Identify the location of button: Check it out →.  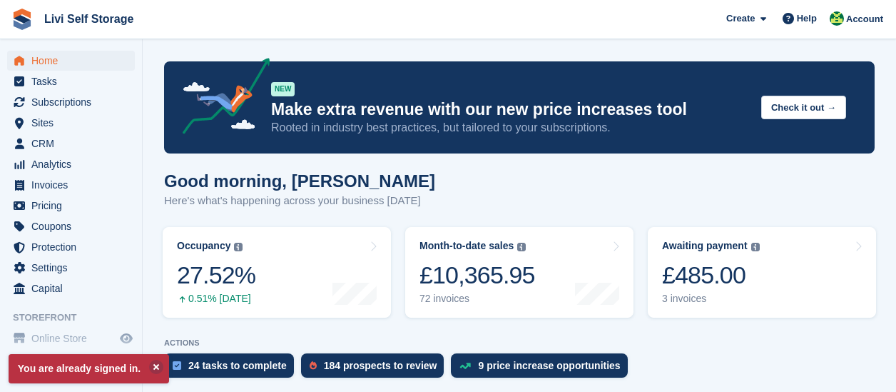
(803, 107).